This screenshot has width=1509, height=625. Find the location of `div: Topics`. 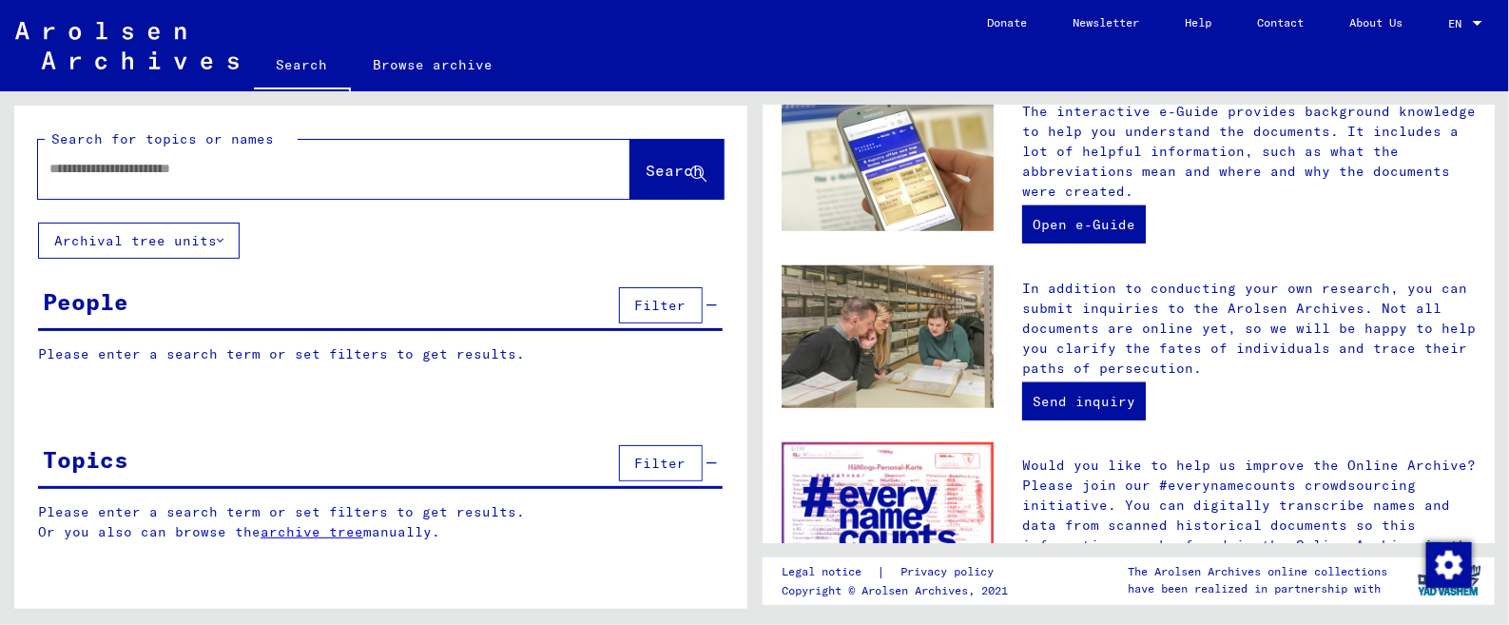

div: Topics is located at coordinates (86, 459).